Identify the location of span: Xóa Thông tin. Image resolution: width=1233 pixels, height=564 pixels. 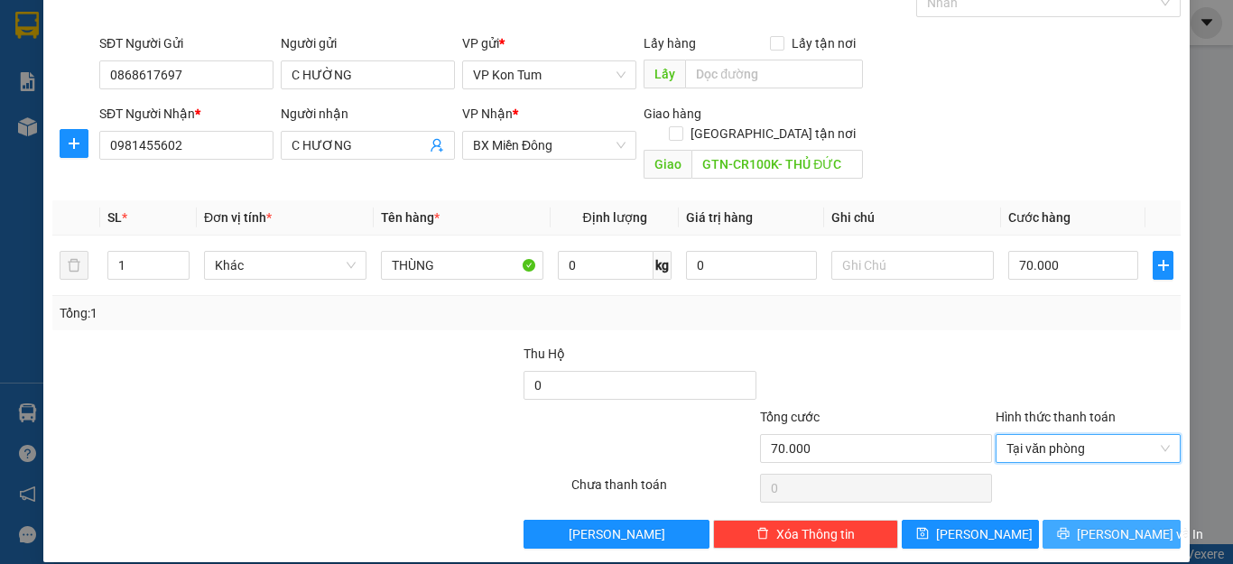
(815, 534).